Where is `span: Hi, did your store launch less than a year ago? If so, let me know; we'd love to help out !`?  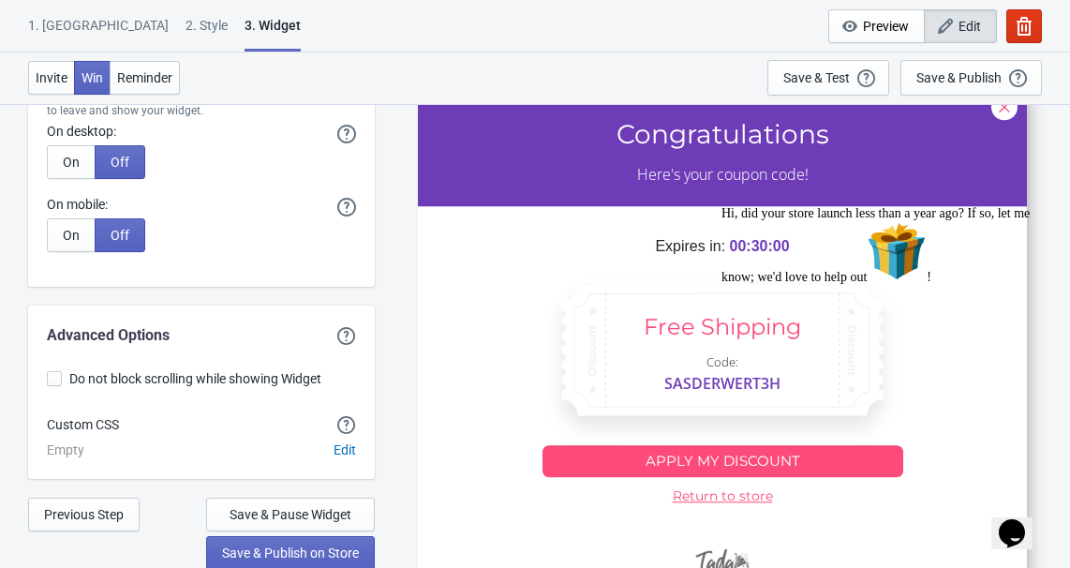
span: Hi, did your store launch less than a year ago? If so, let me know; we'd love to help out ! is located at coordinates (161, 46).